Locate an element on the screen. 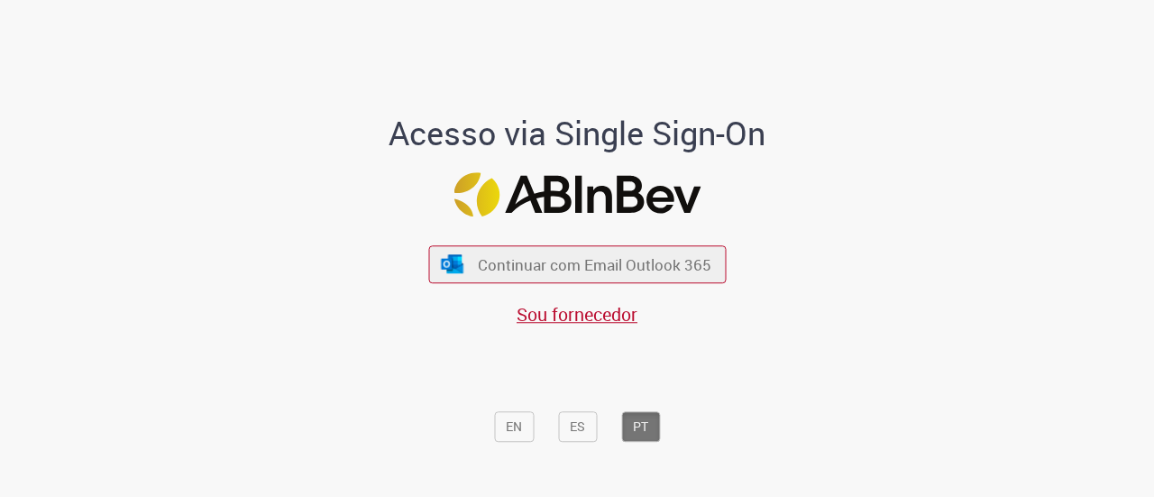  img: Logo ABInBev is located at coordinates (577, 194).